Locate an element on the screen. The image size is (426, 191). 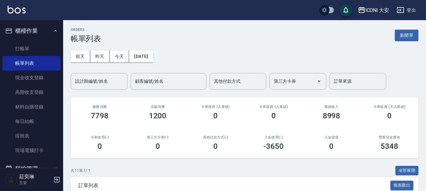
button: 全部展開 is located at coordinates (407, 171).